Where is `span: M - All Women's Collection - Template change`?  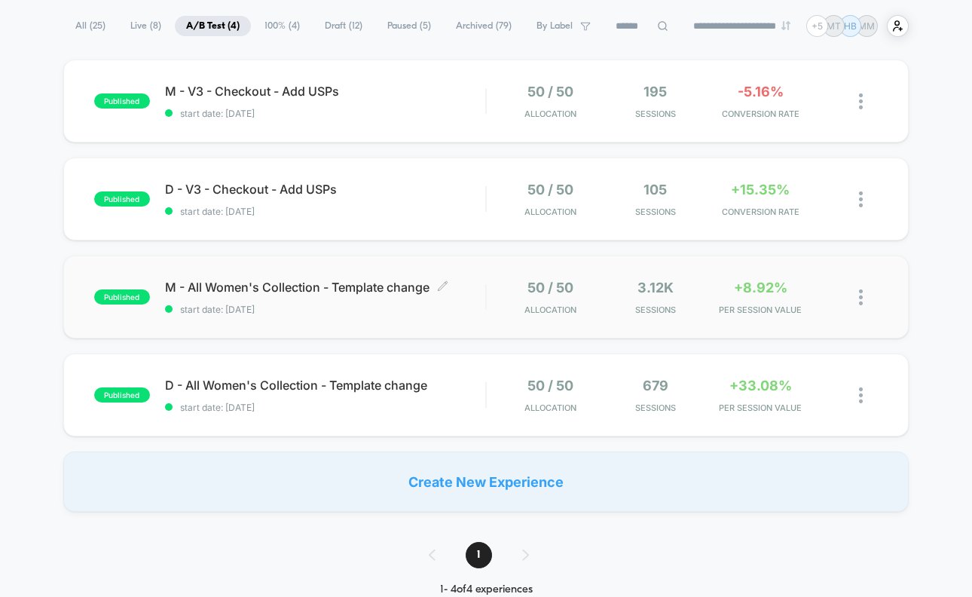 span: M - All Women's Collection - Template change is located at coordinates (325, 287).